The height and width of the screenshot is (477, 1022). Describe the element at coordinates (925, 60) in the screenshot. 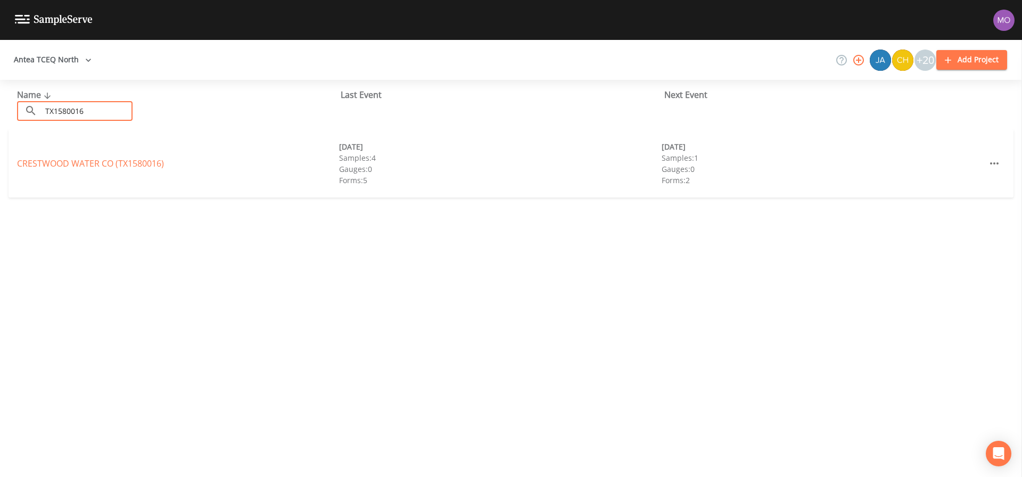

I see `div: +20` at that location.